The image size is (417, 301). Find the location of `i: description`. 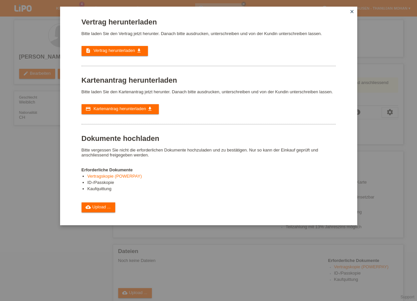

i: description is located at coordinates (88, 51).